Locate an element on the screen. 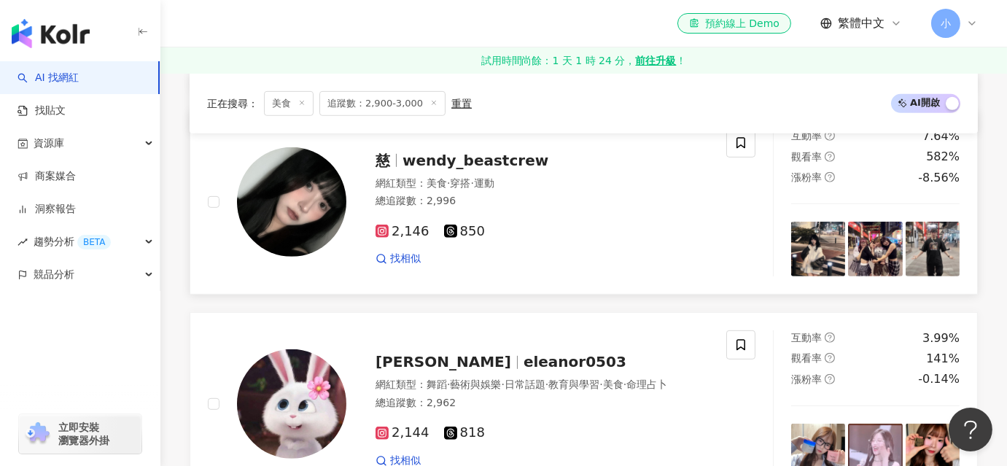 The image size is (1007, 466). div: BETA is located at coordinates (94, 242).